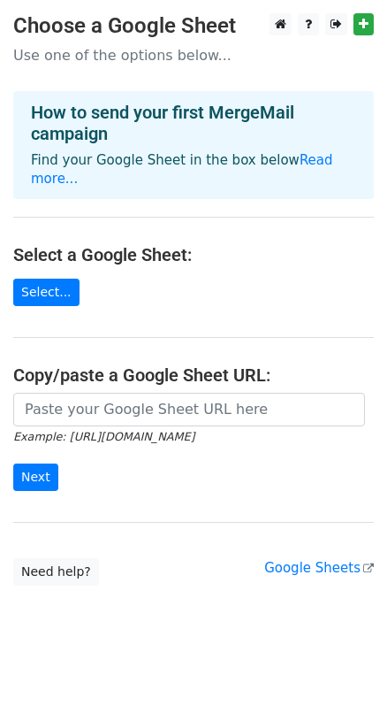  Describe the element at coordinates (319, 568) in the screenshot. I see `a: Google Sheets` at that location.